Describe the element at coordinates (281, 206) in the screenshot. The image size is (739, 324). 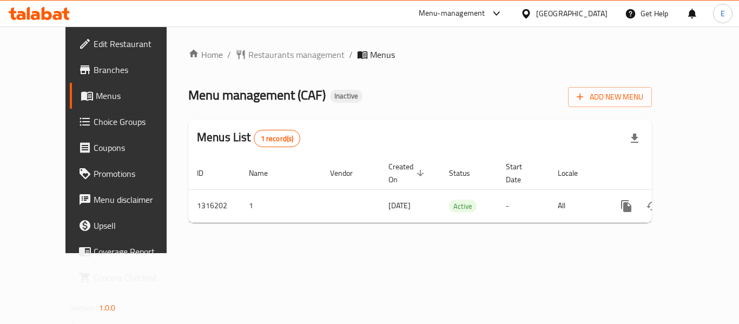
I see `td: 1` at that location.